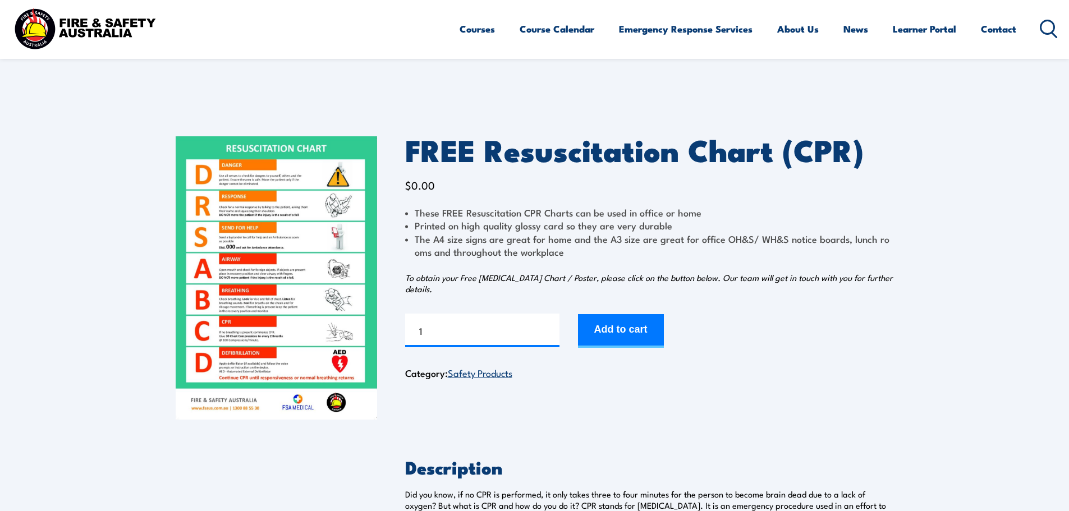 The height and width of the screenshot is (511, 1069). I want to click on bdi: 0.00, so click(420, 185).